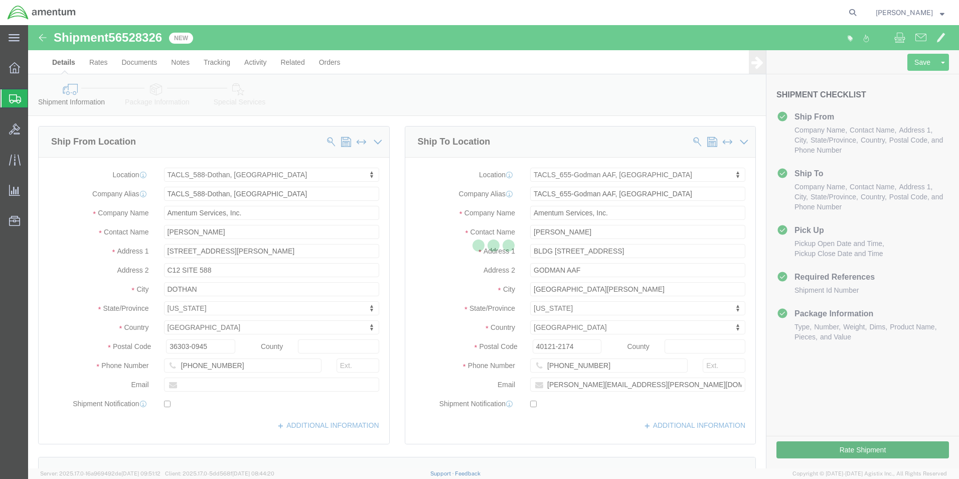 The image size is (959, 479). Describe the element at coordinates (468, 473) in the screenshot. I see `a: Feedback` at that location.